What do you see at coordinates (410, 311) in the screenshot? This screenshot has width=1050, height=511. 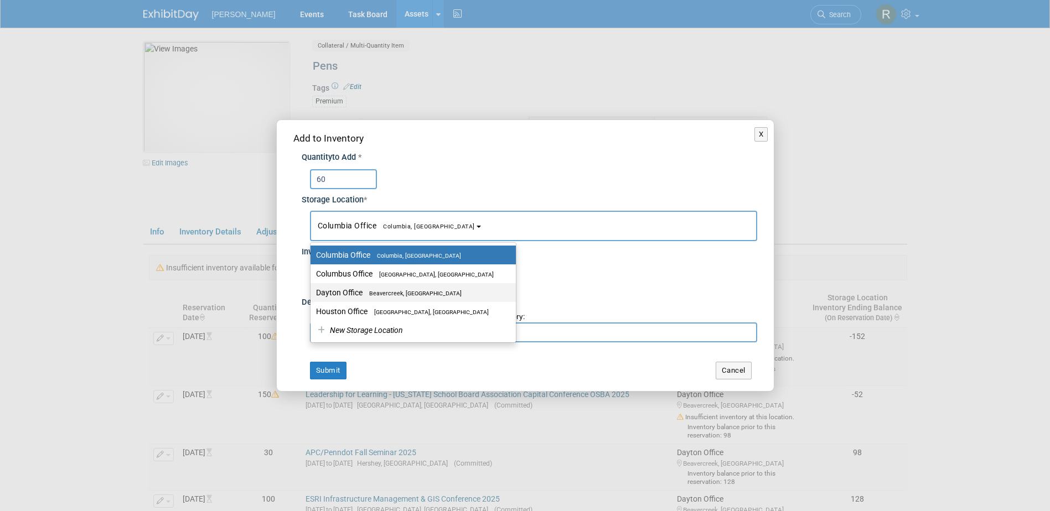 I see `label: Houston Office` at bounding box center [410, 311].